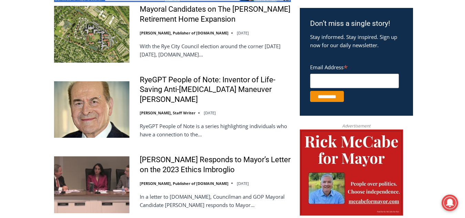  I want to click on img: Henderson Responds to Mayor’s Letter on the 2023 Ethics Imbroglio, so click(92, 185).